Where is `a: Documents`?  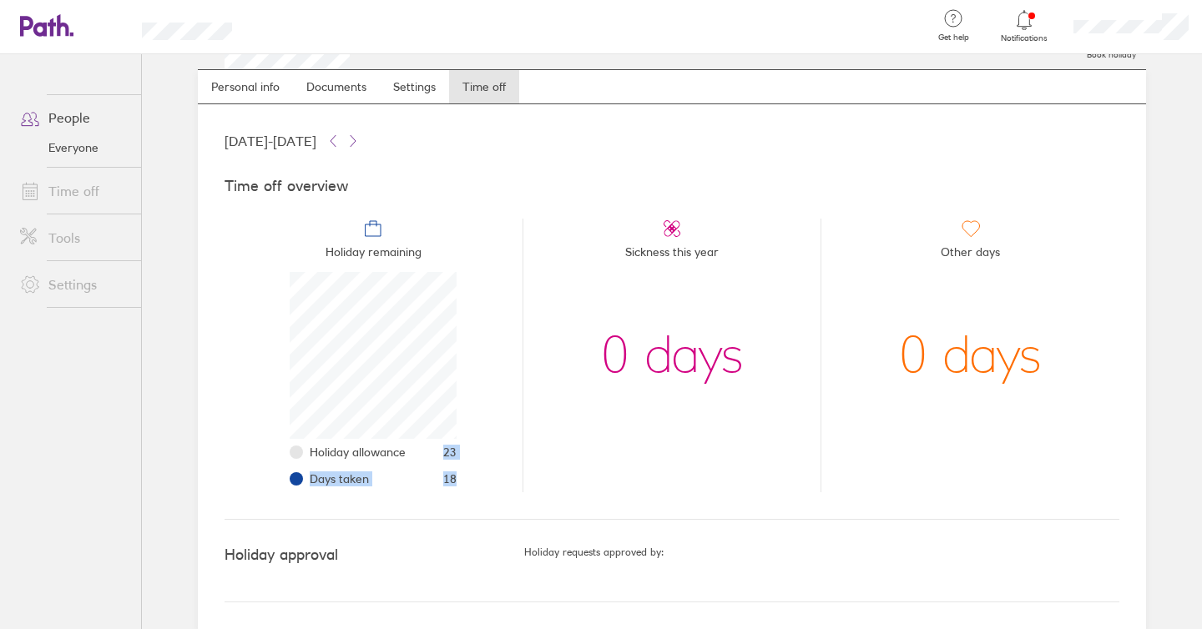
a: Documents is located at coordinates (336, 87).